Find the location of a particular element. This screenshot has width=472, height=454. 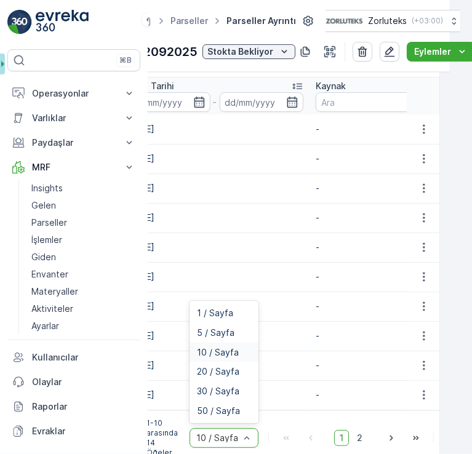

a: Ayarlar is located at coordinates (83, 326).